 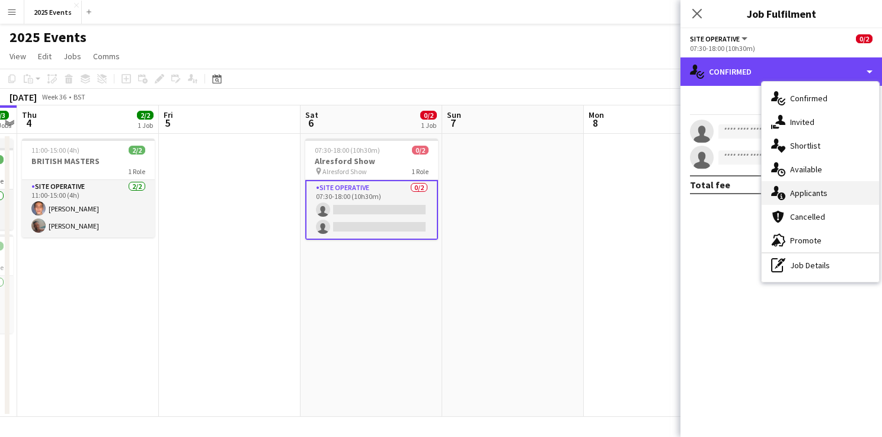 I want to click on span: Available, so click(x=806, y=170).